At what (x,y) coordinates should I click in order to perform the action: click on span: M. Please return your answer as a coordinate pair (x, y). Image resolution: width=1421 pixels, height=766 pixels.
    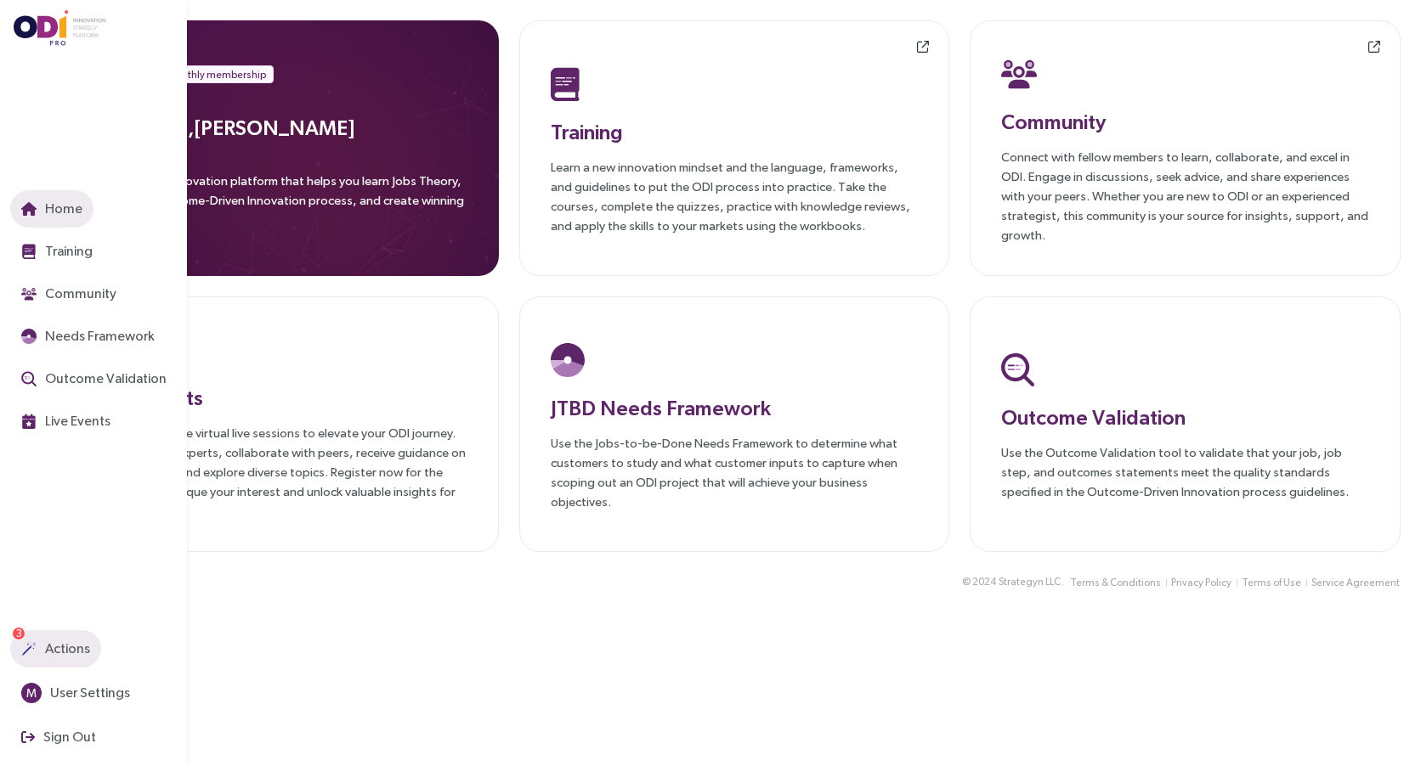
    Looking at the image, I should click on (31, 693).